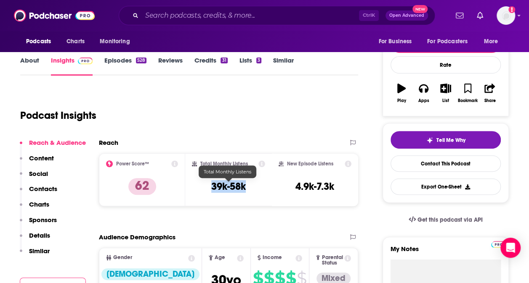 The height and width of the screenshot is (283, 529). What do you see at coordinates (450, 220) in the screenshot?
I see `span: Get this podcast via API` at bounding box center [450, 220].